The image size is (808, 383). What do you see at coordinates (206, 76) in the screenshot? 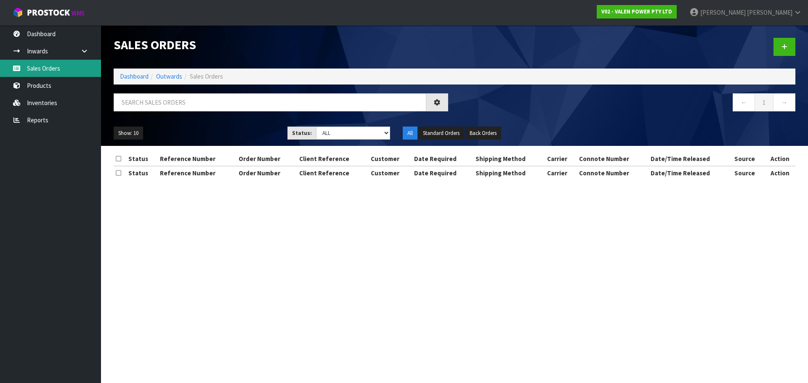
I see `span: Sales Orders` at bounding box center [206, 76].